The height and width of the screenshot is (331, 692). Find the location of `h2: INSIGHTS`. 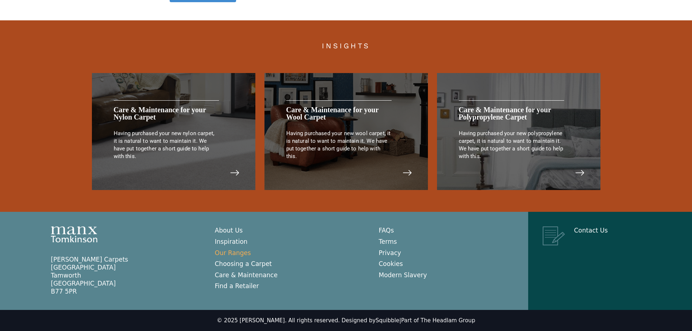

h2: INSIGHTS is located at coordinates (346, 46).